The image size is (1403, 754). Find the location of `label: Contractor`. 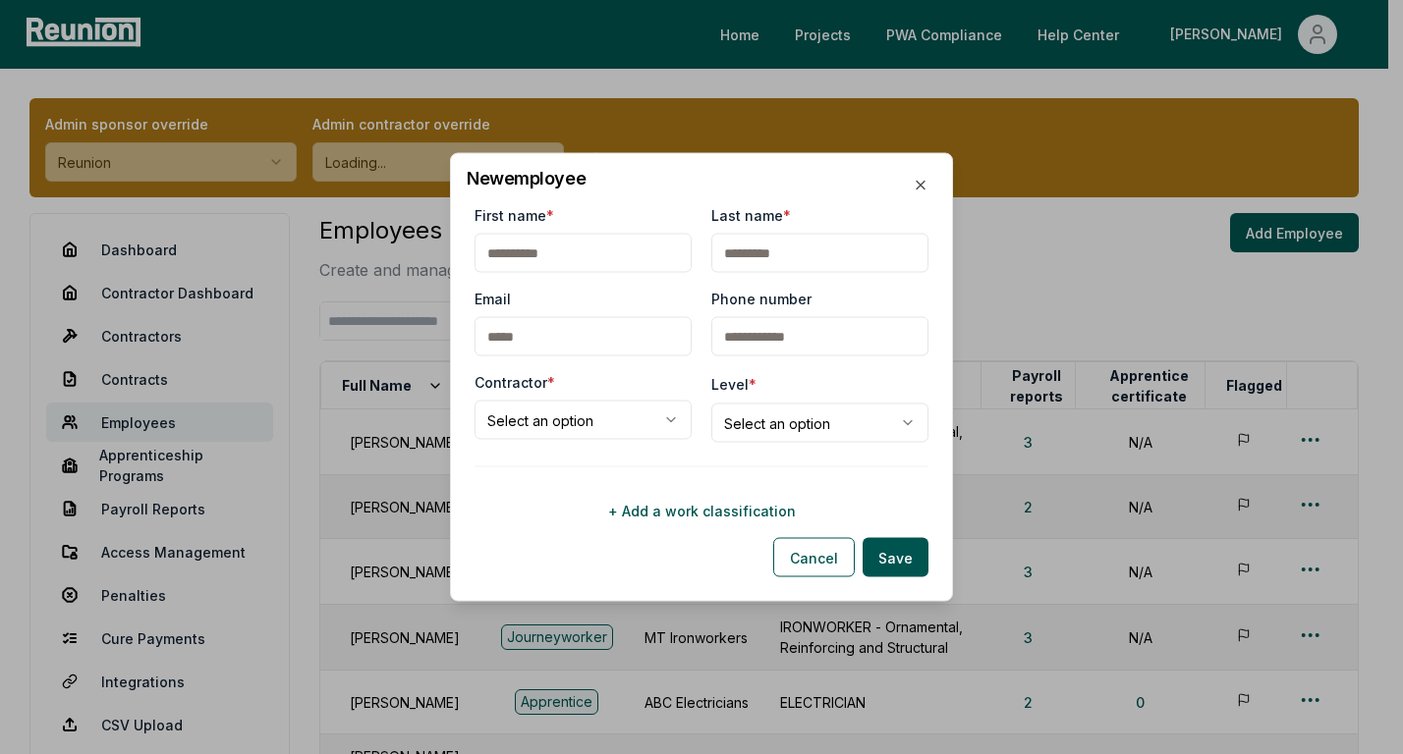

label: Contractor is located at coordinates (515, 382).